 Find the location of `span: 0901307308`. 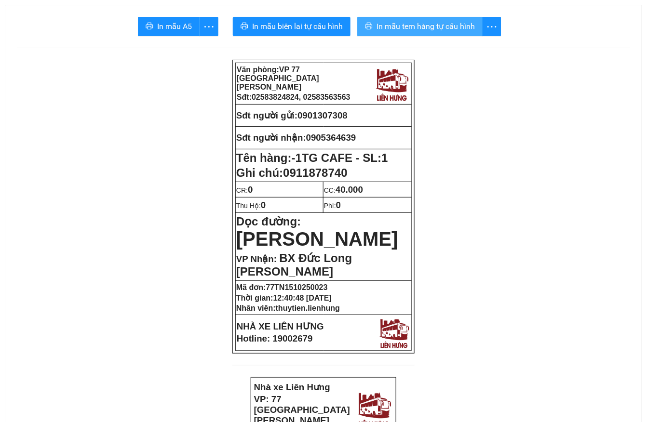

span: 0901307308 is located at coordinates (323, 115).